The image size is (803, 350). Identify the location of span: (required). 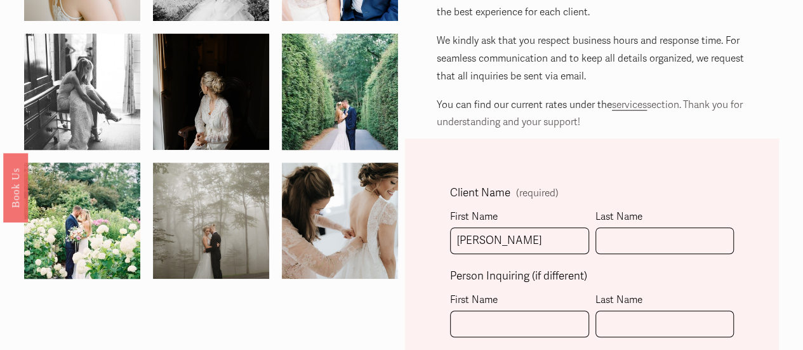
(536, 193).